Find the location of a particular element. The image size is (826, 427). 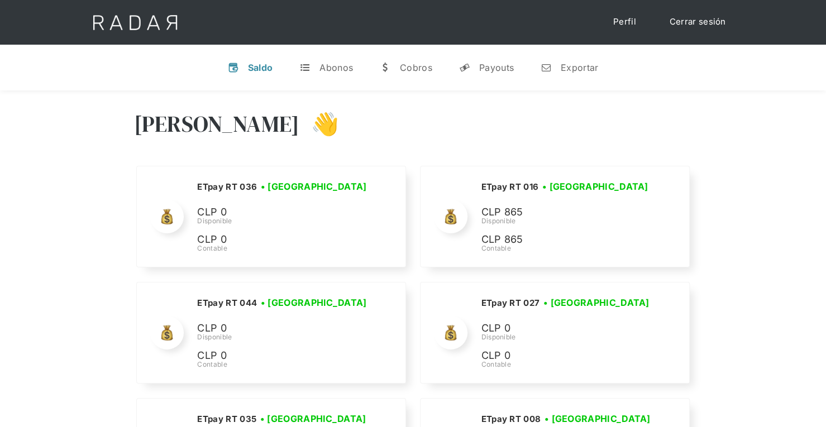

h2: ETpay RT 016 is located at coordinates (509, 187).